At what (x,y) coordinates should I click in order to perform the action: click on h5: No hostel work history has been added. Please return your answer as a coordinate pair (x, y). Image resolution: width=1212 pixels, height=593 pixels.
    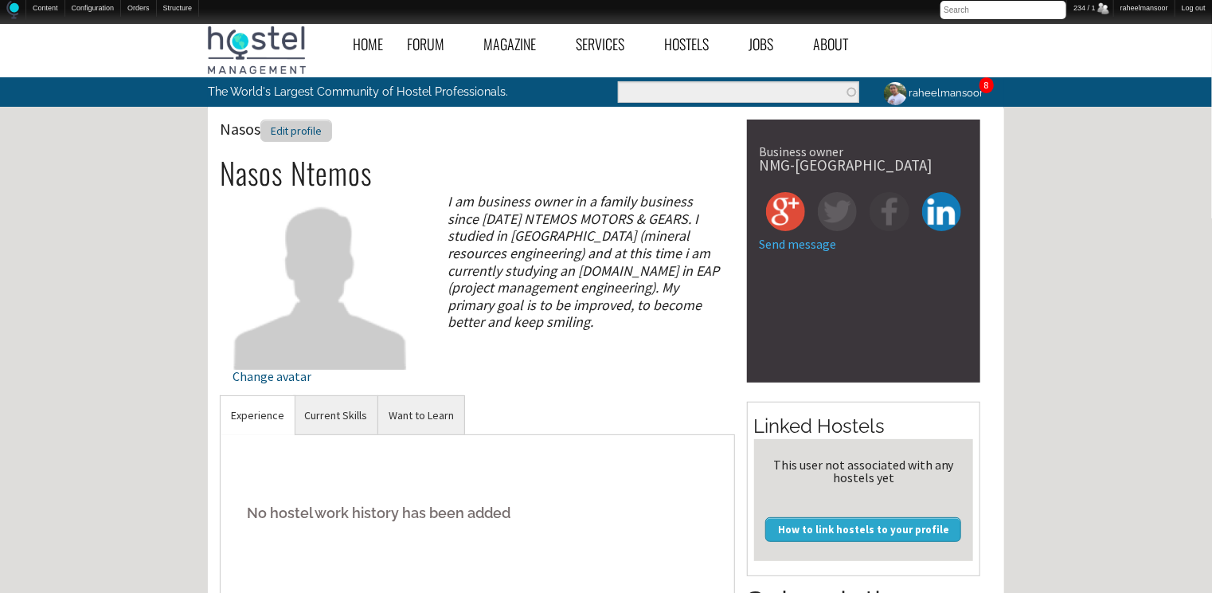
    Looking at the image, I should click on (477, 512).